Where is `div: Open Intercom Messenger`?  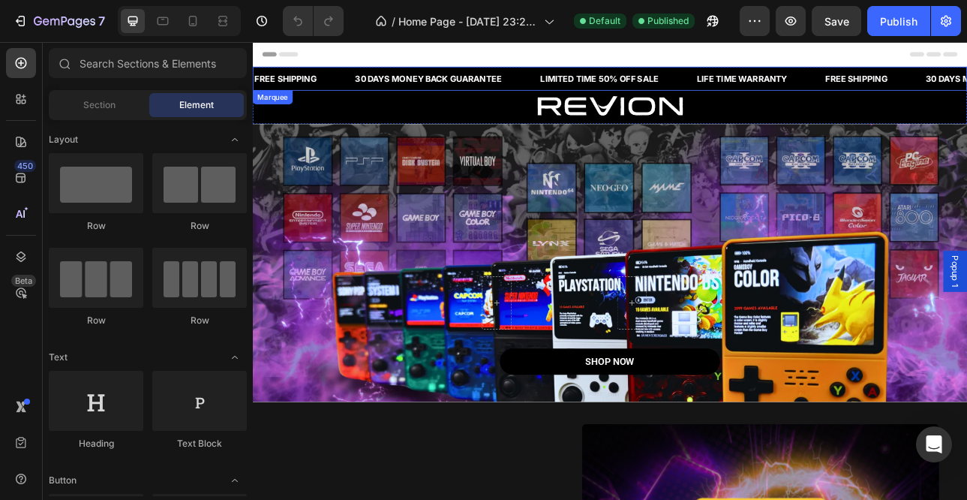
div: Open Intercom Messenger is located at coordinates (934, 444).